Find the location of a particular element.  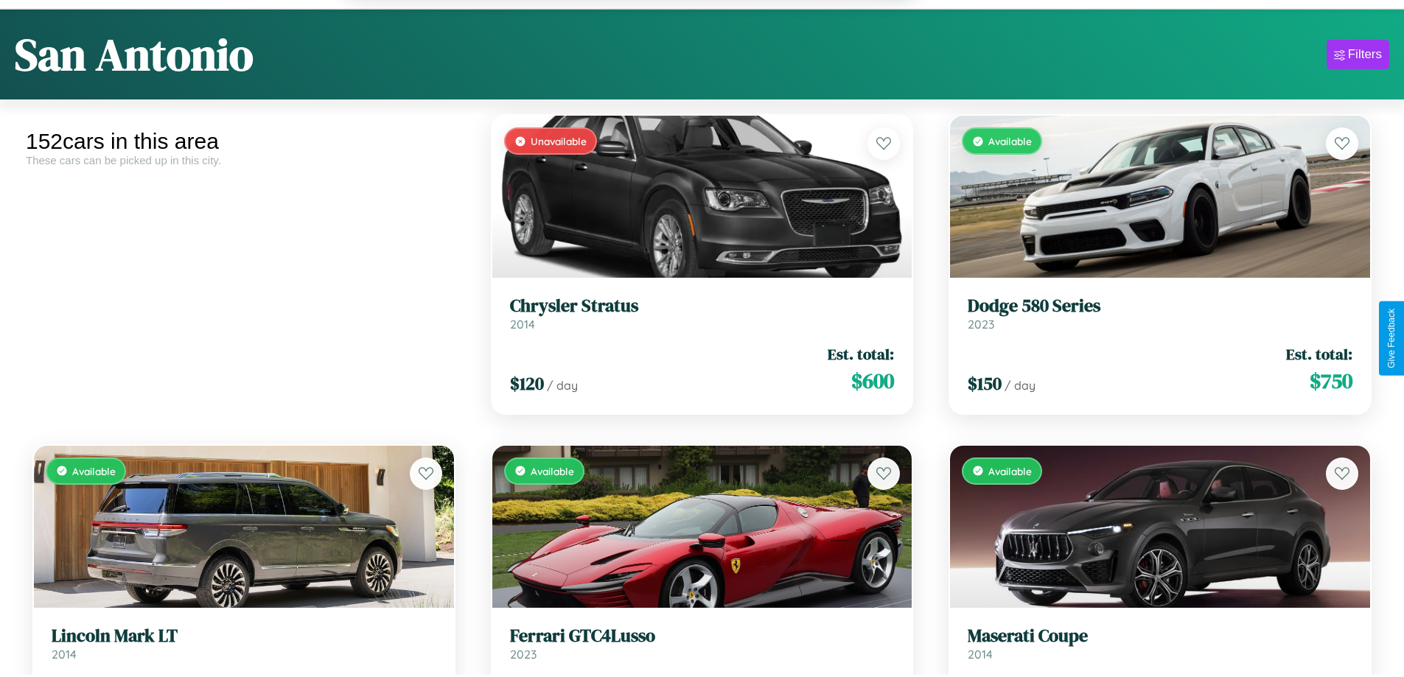

h3: Chrysler Stratus is located at coordinates (702, 306).